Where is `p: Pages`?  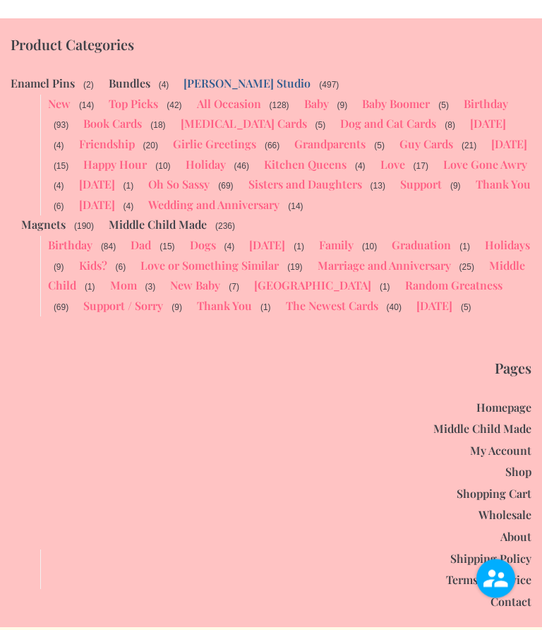 p: Pages is located at coordinates (271, 369).